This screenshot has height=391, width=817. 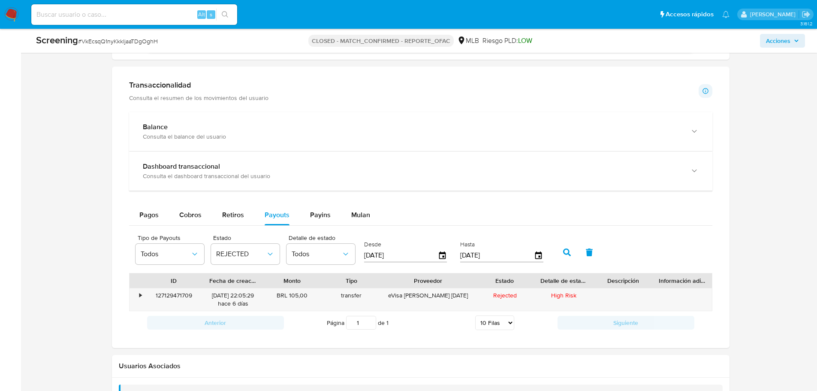 I want to click on p: nicolas.tyrkiel@mercadolibre.com, so click(x=774, y=14).